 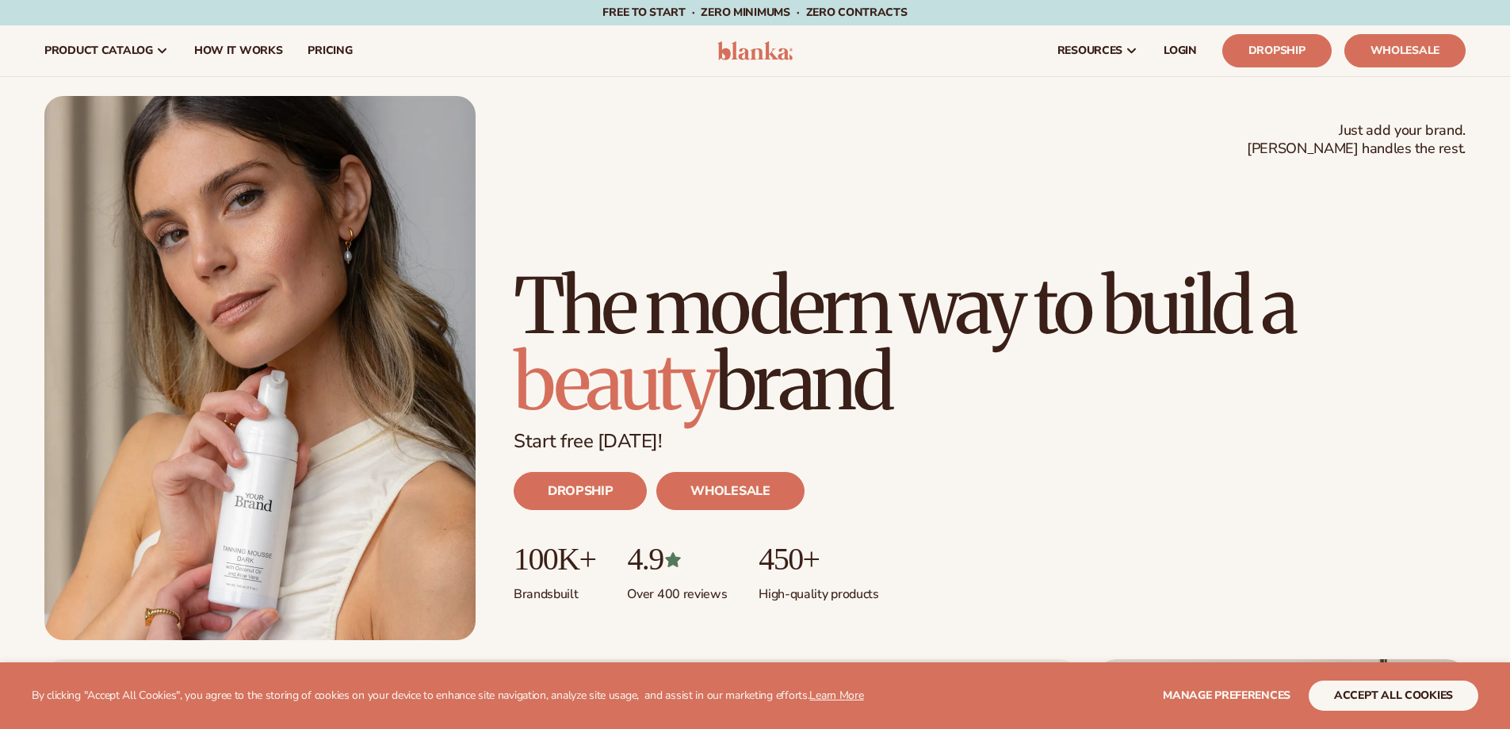 I want to click on a: Dropship, so click(x=1277, y=51).